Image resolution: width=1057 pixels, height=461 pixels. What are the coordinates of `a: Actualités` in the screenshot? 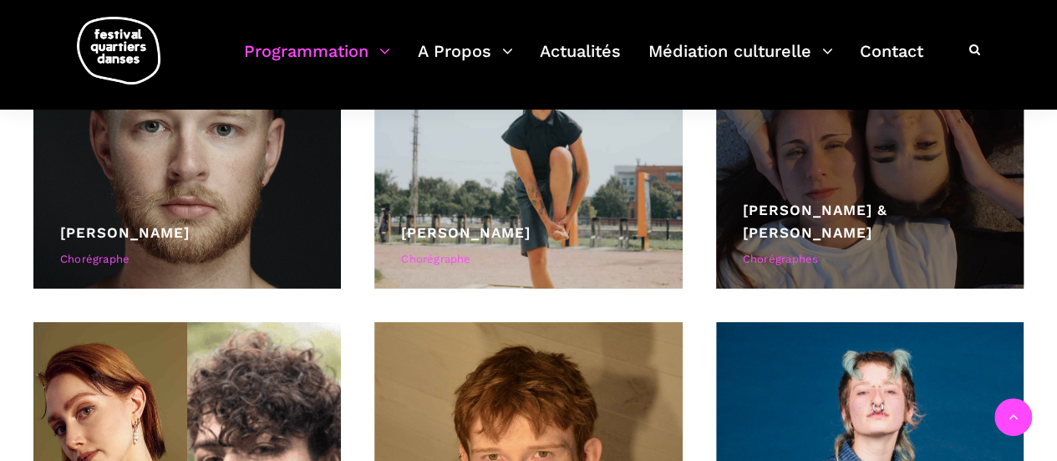 It's located at (580, 61).